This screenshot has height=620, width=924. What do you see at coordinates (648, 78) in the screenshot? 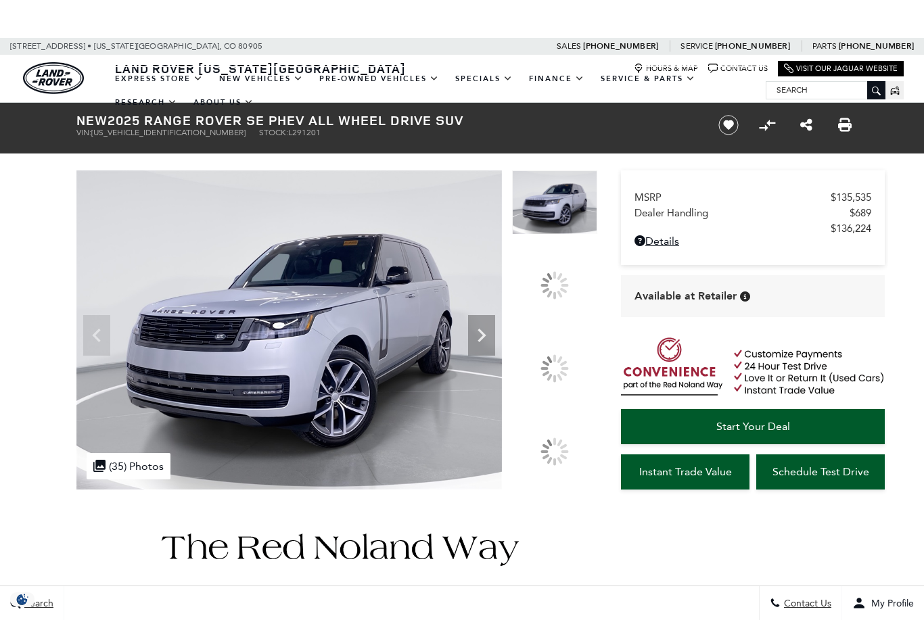
I see `a: Service & Parts` at bounding box center [648, 78].